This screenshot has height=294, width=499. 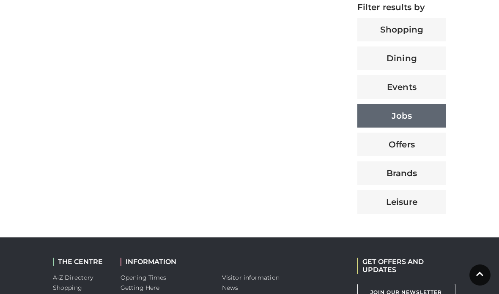 I want to click on a: Visitor information, so click(x=251, y=278).